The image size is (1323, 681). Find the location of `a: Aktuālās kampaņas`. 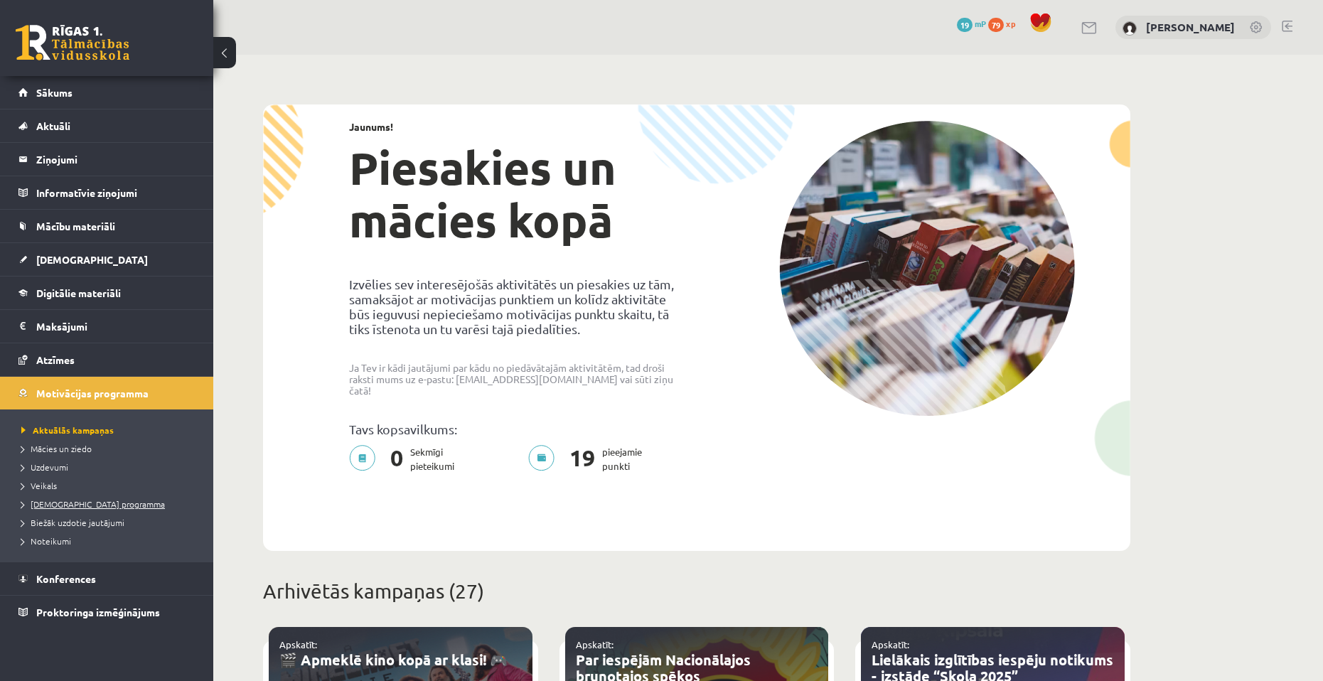

a: Aktuālās kampaņas is located at coordinates (110, 430).